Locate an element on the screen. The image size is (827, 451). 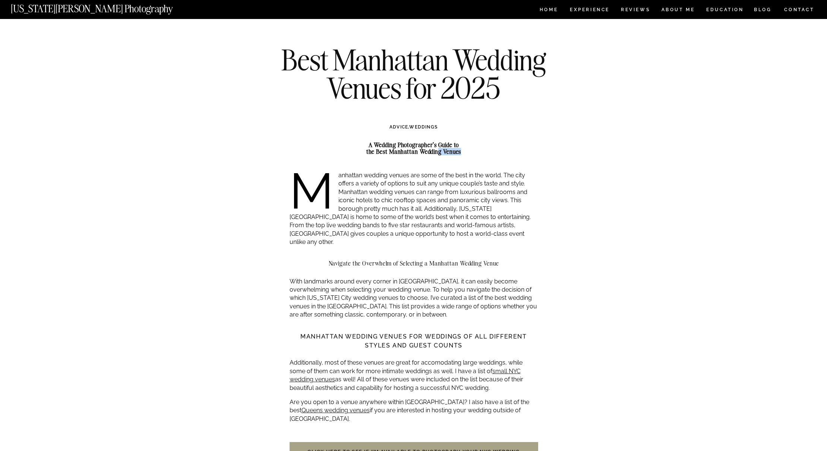
a: Experience is located at coordinates (589, 10).